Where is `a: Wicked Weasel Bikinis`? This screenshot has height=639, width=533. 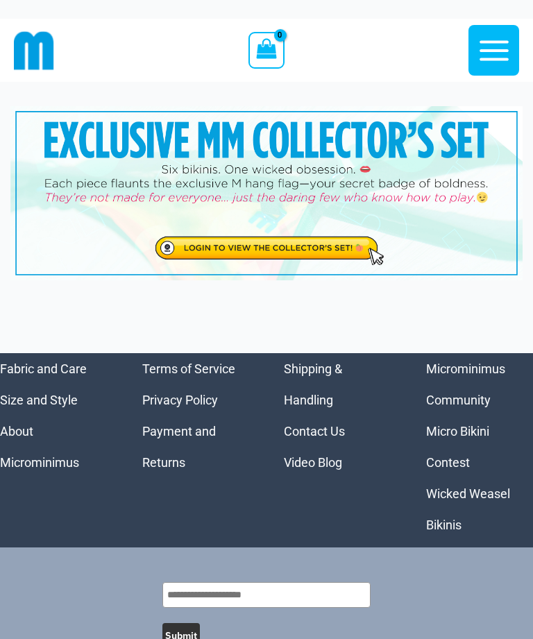
a: Wicked Weasel Bikinis is located at coordinates (468, 510).